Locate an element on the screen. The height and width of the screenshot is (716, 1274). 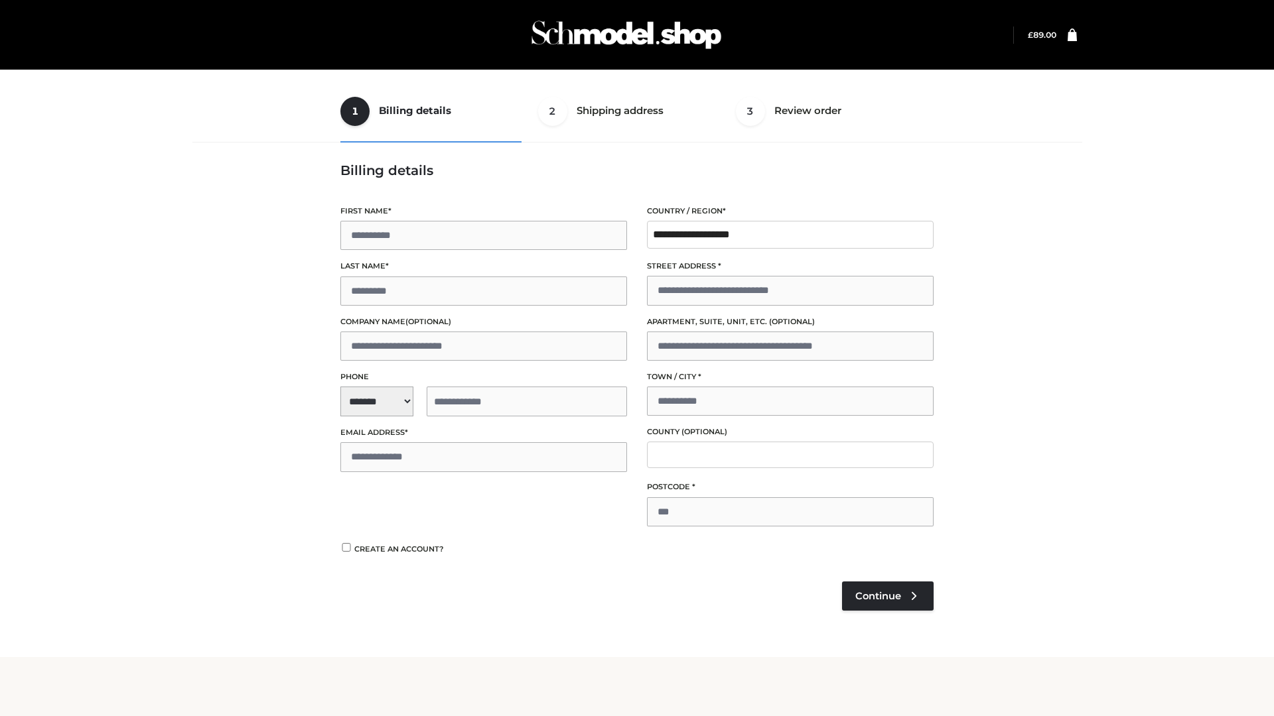
label: Company name is located at coordinates (484, 322).